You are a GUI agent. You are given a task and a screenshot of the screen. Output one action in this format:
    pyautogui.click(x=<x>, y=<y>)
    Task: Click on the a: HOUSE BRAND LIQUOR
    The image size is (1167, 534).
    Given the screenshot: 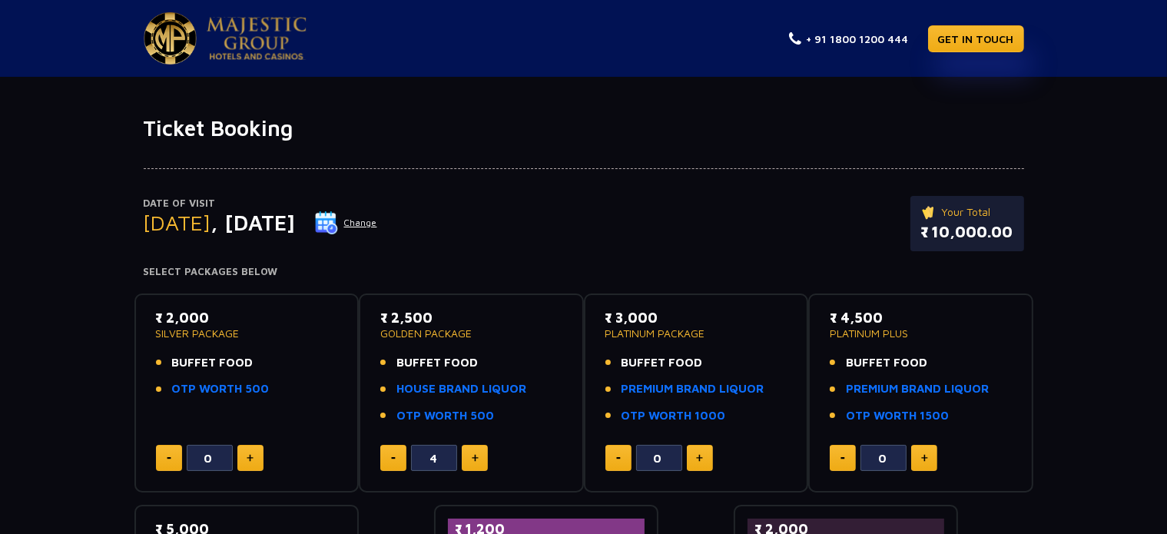 What is the action you would take?
    pyautogui.click(x=461, y=389)
    